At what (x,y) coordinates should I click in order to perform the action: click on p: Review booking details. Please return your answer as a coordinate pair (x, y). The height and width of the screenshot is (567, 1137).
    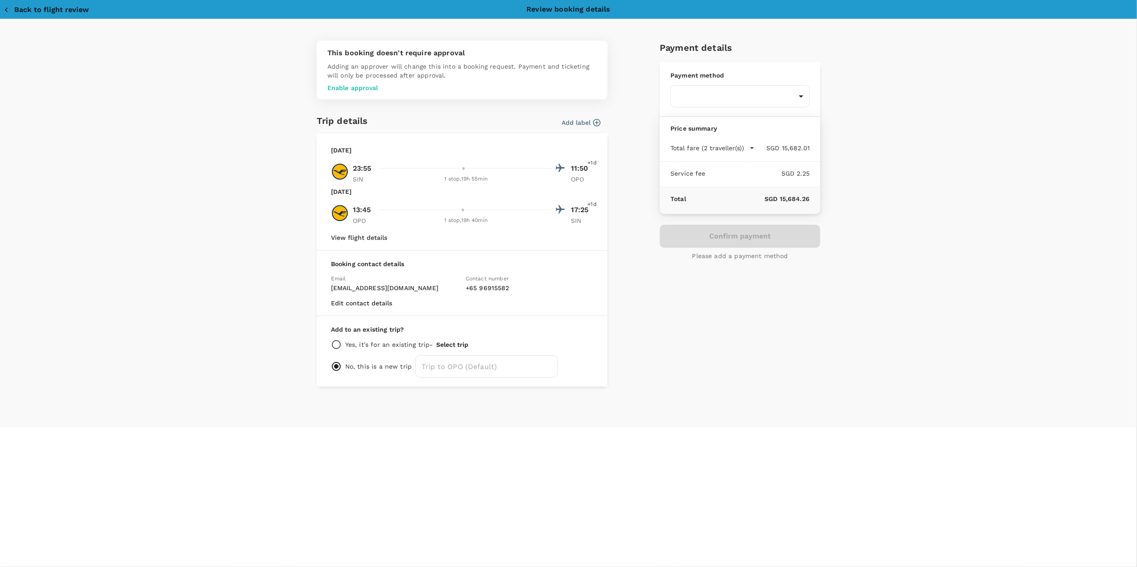
    Looking at the image, I should click on (568, 9).